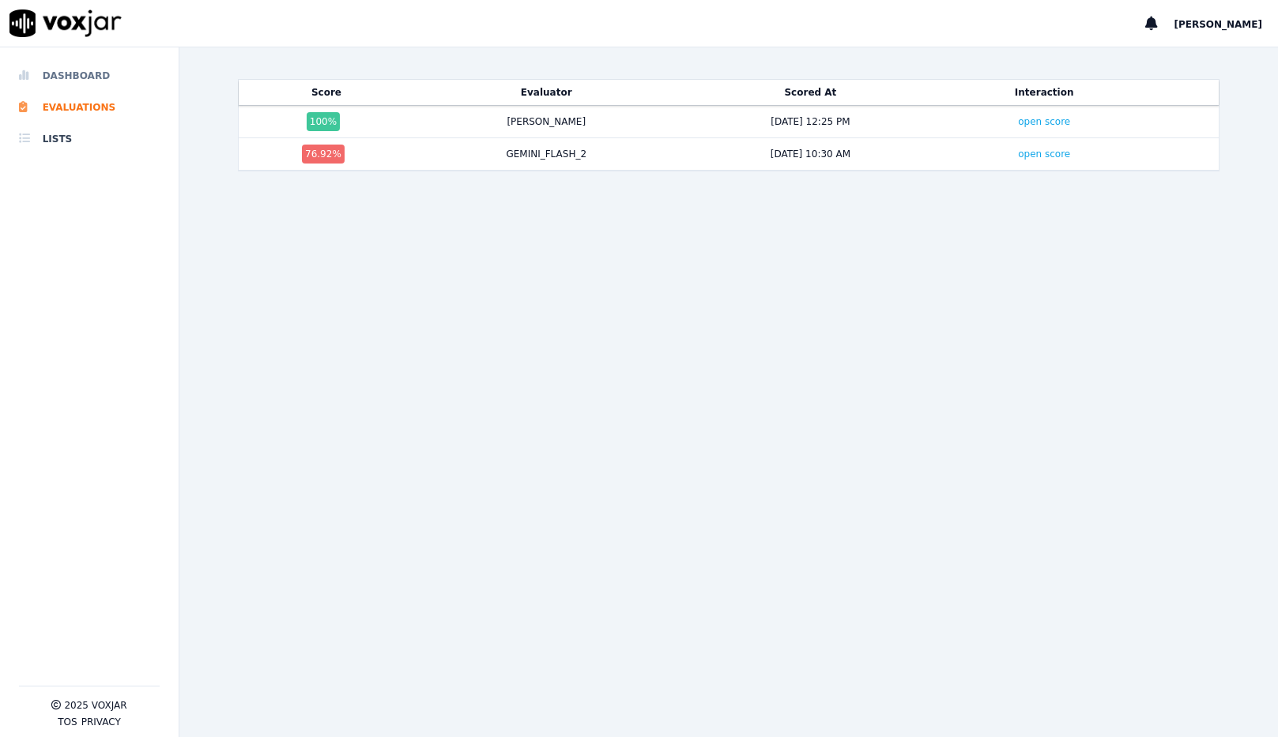 The image size is (1278, 737). I want to click on li: Lists, so click(89, 139).